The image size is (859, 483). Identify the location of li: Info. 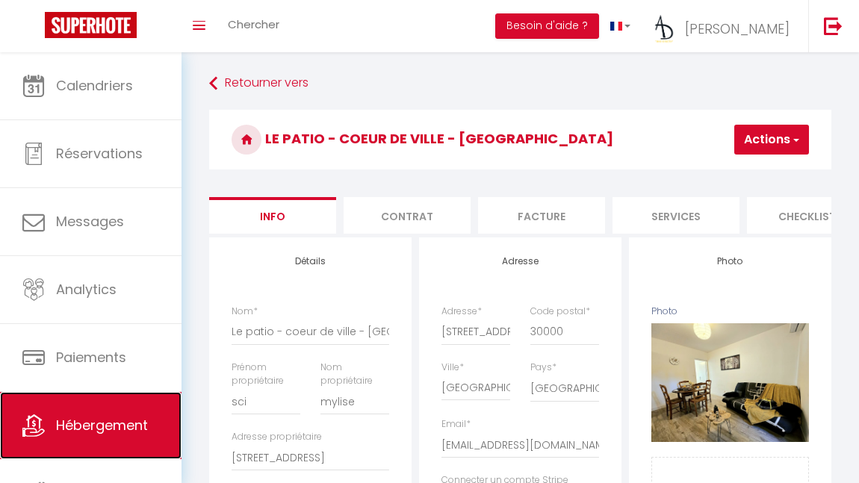
(273, 215).